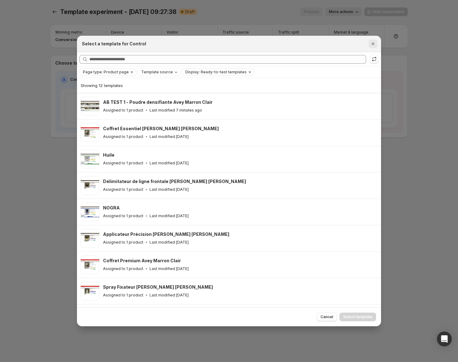  Describe the element at coordinates (327, 317) in the screenshot. I see `button: Cancel` at that location.